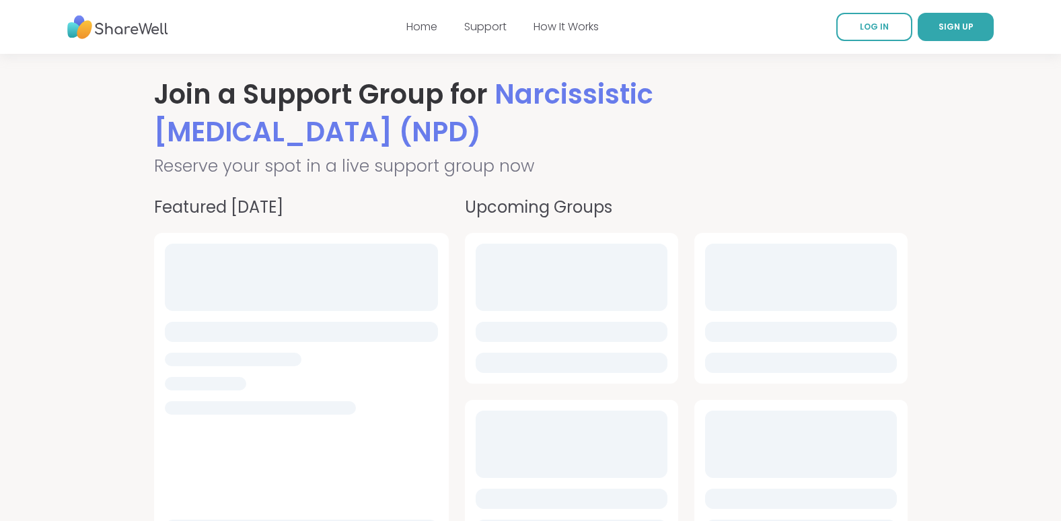 Image resolution: width=1061 pixels, height=521 pixels. Describe the element at coordinates (686, 207) in the screenshot. I see `h4: Upcoming Groups` at that location.